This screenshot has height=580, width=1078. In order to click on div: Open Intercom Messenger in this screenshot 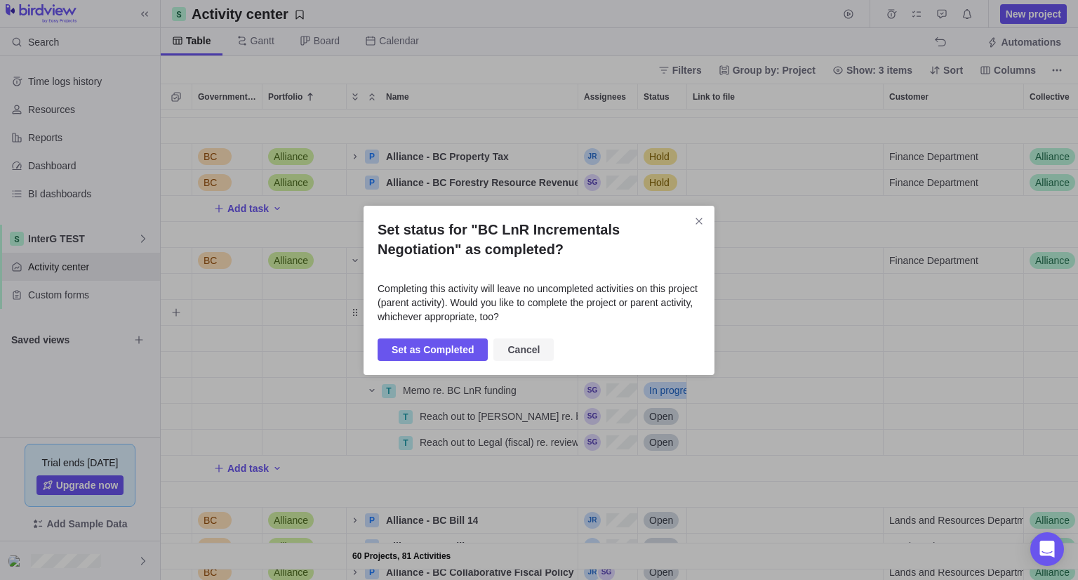, I will do `click(1047, 549)`.